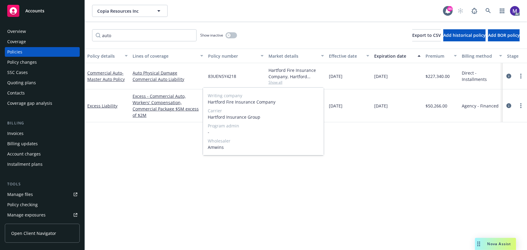 The image size is (527, 250). Describe the element at coordinates (397, 56) in the screenshot. I see `button: Expiration date` at that location.